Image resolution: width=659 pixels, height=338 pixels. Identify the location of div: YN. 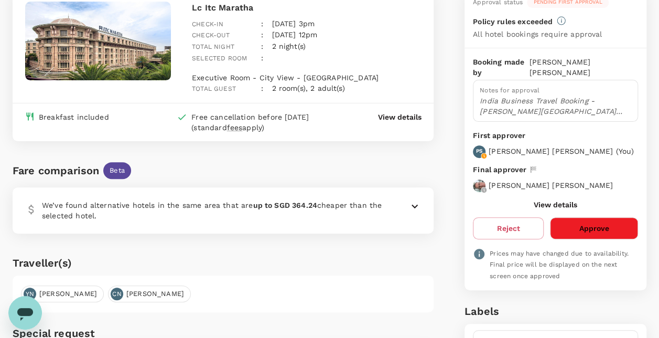
(30, 293).